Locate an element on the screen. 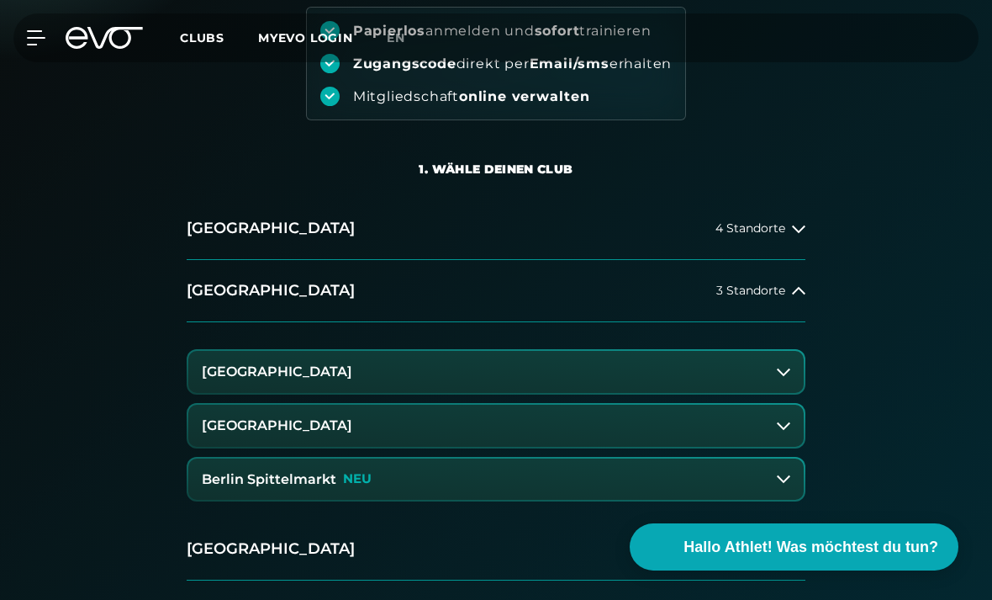  span: en is located at coordinates (396, 38).